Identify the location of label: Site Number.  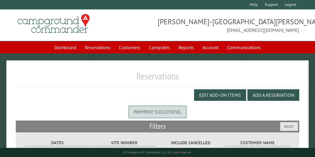
(124, 143).